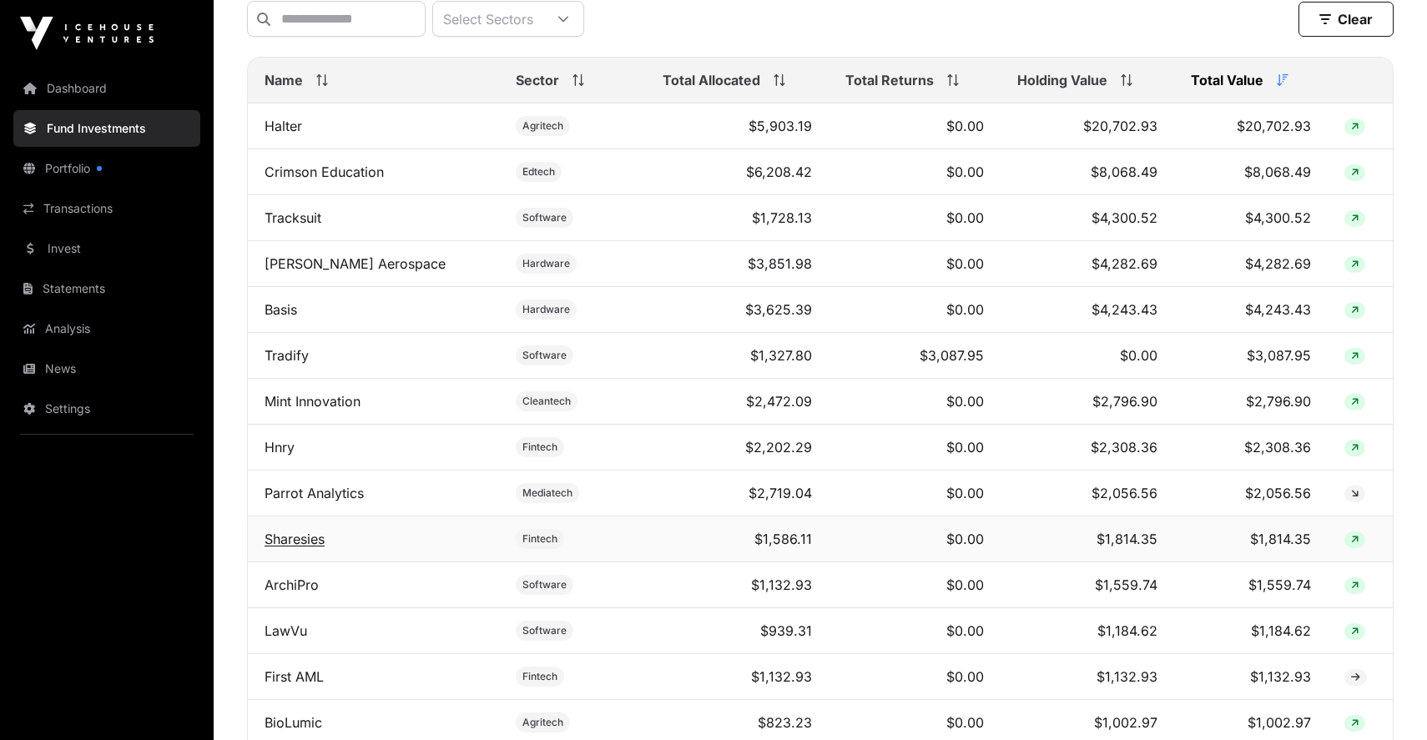 This screenshot has height=740, width=1427. Describe the element at coordinates (737, 126) in the screenshot. I see `td: $5,903.19` at that location.